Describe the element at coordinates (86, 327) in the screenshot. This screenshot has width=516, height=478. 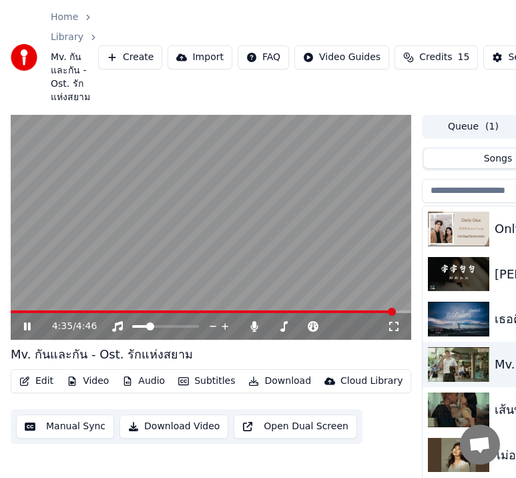
I see `span: 4:46` at that location.